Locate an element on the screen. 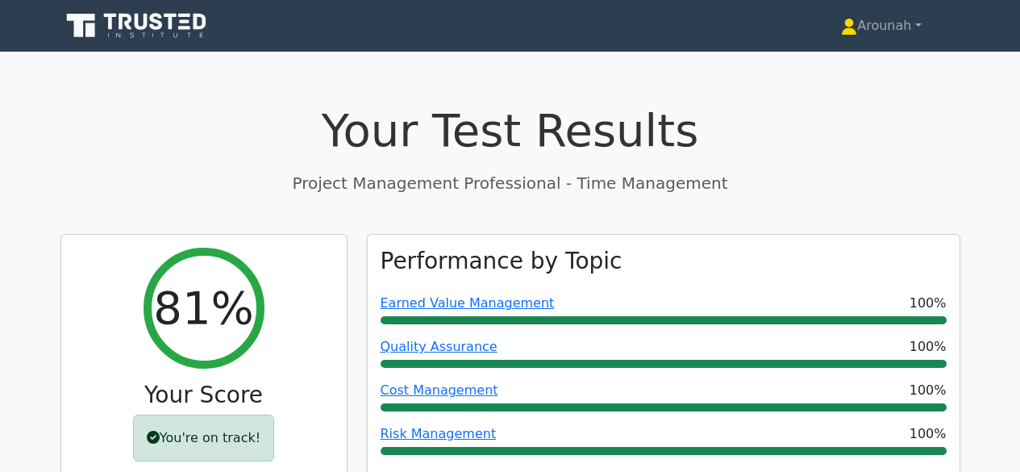 The image size is (1020, 472). h3: Your Score is located at coordinates (204, 395).